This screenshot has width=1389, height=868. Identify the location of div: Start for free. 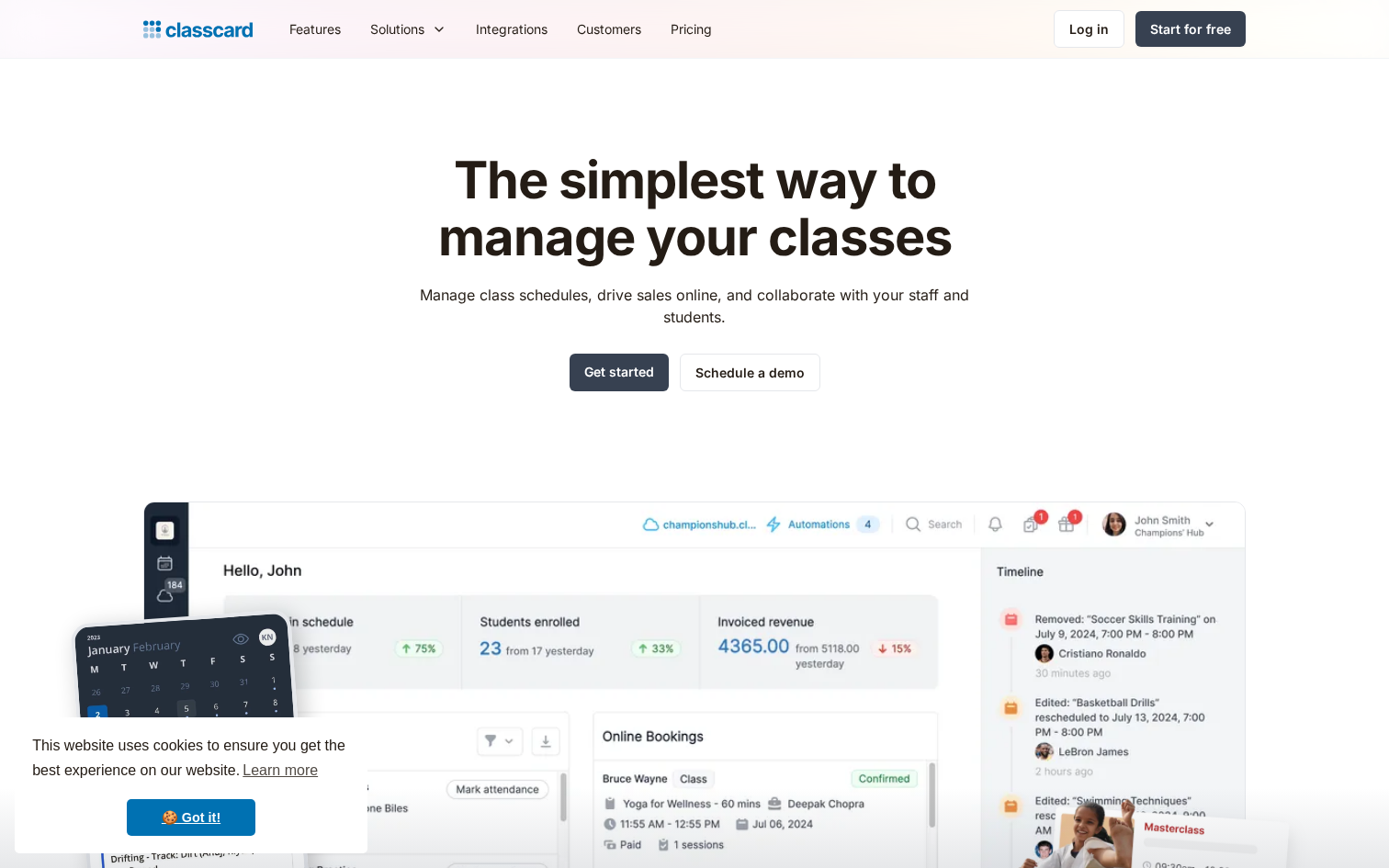
(1191, 28).